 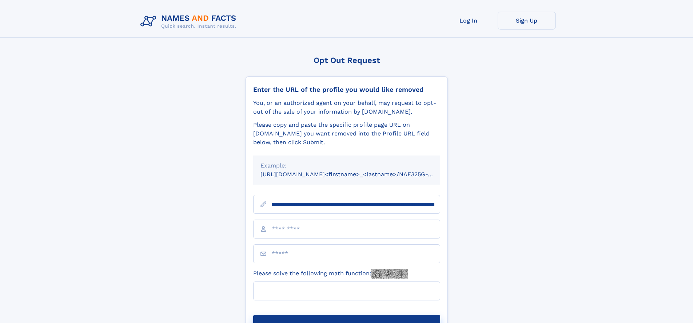 What do you see at coordinates (190, 21) in the screenshot?
I see `img: Logo Names and Facts` at bounding box center [190, 21].